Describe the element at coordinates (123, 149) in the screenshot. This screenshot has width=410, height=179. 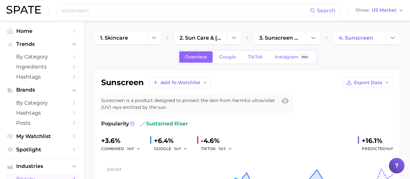
I see `div: combined` at that location.